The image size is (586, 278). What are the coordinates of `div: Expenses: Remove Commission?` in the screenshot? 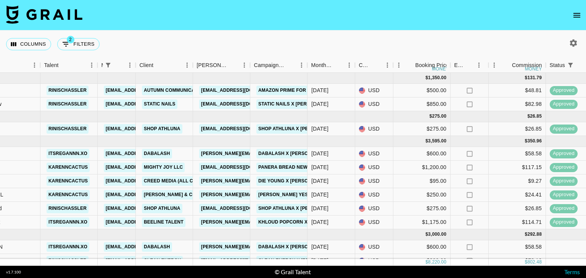 It's located at (469, 65).